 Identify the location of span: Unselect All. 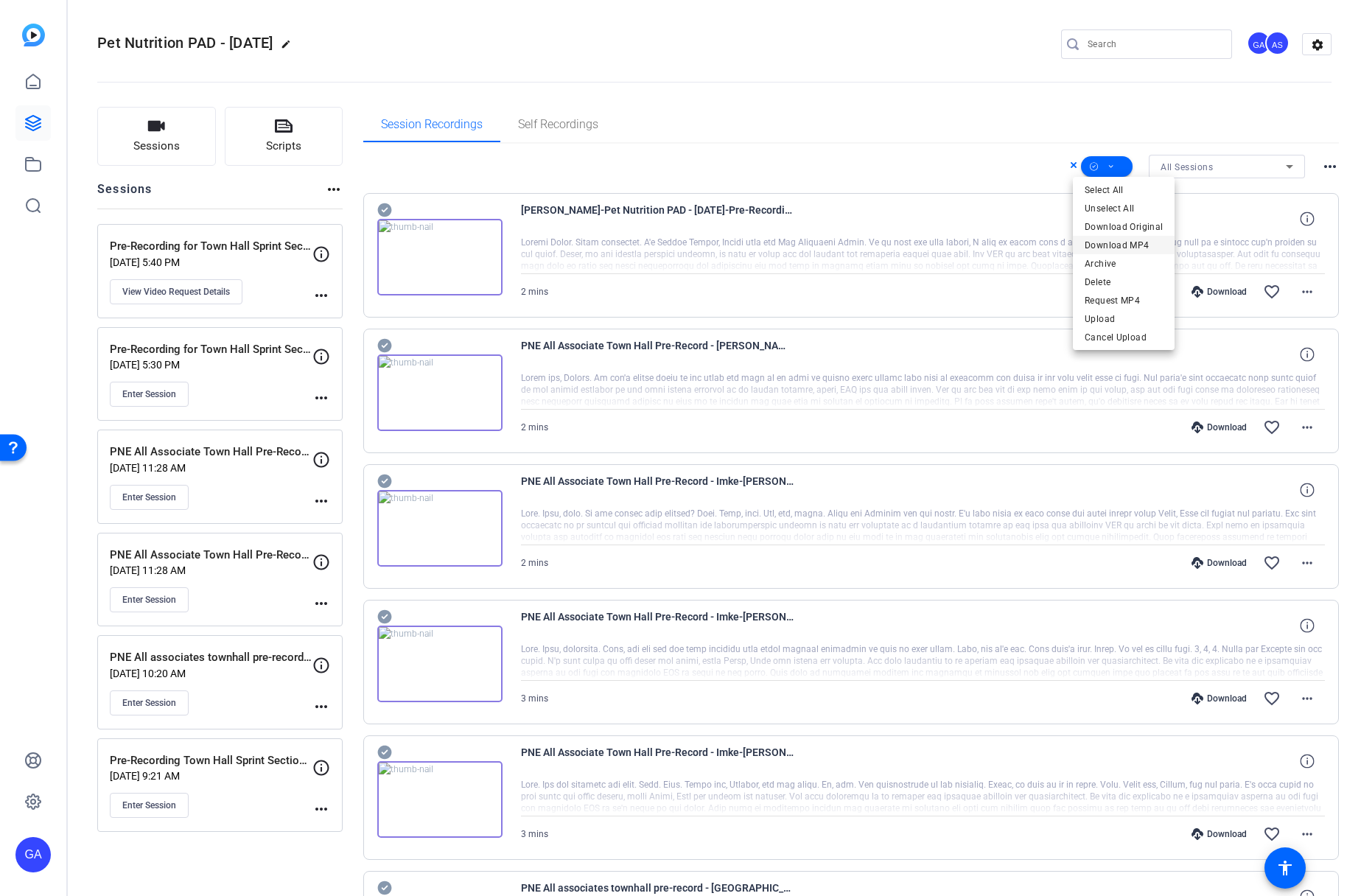
(1123, 209).